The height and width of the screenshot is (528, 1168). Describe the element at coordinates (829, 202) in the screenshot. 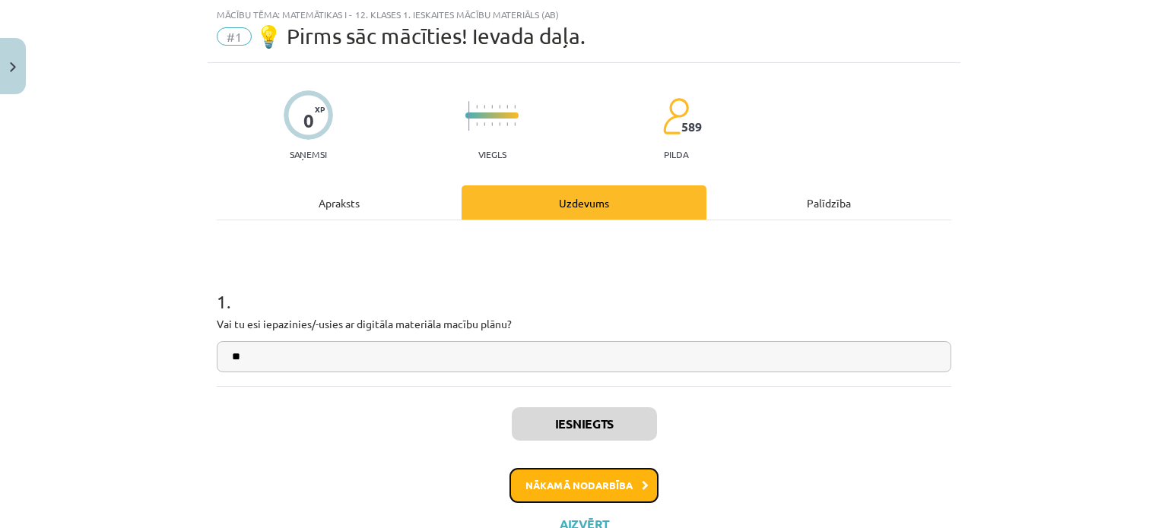

I see `div: Palīdzība` at that location.